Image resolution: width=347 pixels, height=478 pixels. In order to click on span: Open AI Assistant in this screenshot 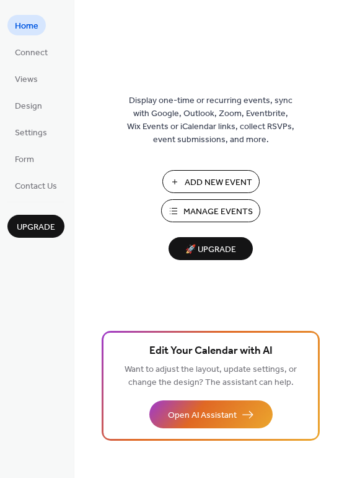, I will do `click(202, 415)`.